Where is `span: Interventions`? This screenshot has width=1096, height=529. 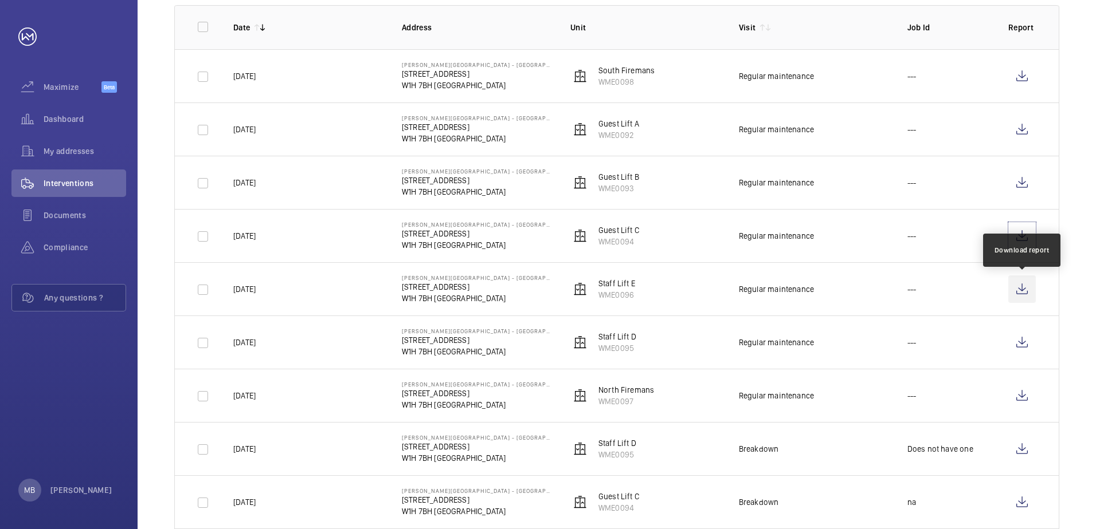 span: Interventions is located at coordinates (85, 183).